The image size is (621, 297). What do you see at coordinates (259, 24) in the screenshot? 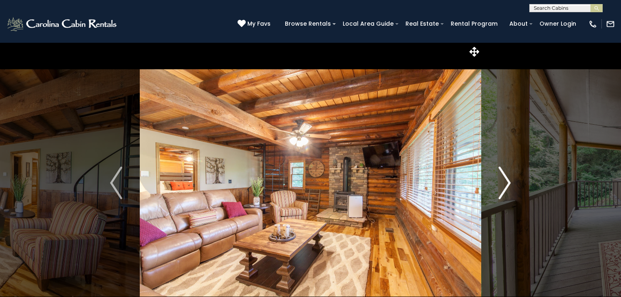
I see `span: My Favs` at bounding box center [259, 24].